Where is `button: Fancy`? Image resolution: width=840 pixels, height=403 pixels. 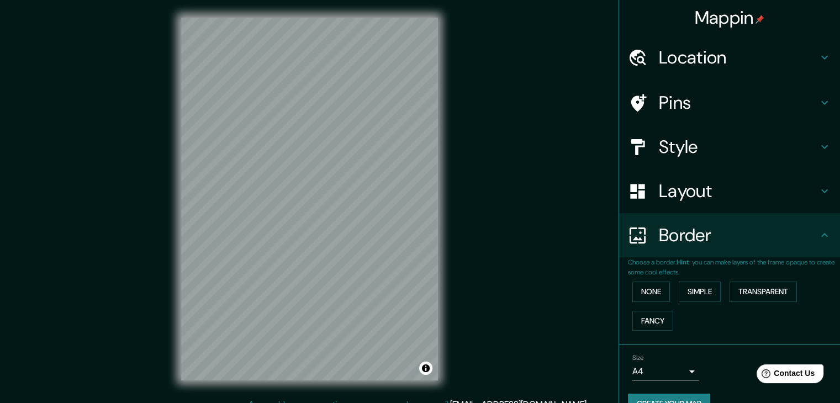
button: Fancy is located at coordinates (653, 321).